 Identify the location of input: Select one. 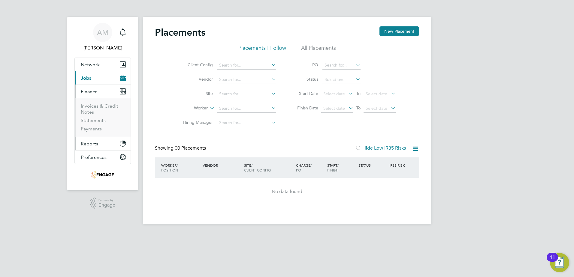
(341, 80).